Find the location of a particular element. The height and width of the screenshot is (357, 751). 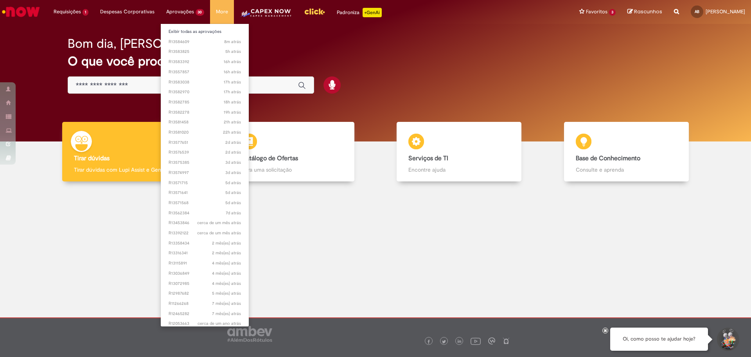

b: Serviços de TI is located at coordinates (429, 158).